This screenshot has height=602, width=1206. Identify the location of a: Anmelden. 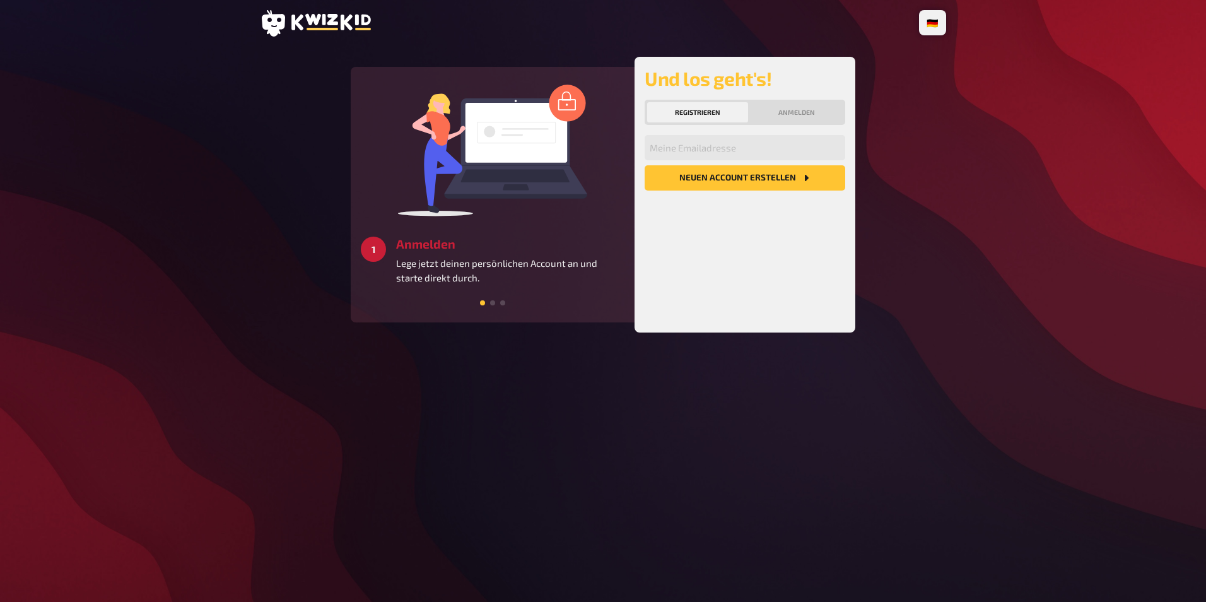
(796, 112).